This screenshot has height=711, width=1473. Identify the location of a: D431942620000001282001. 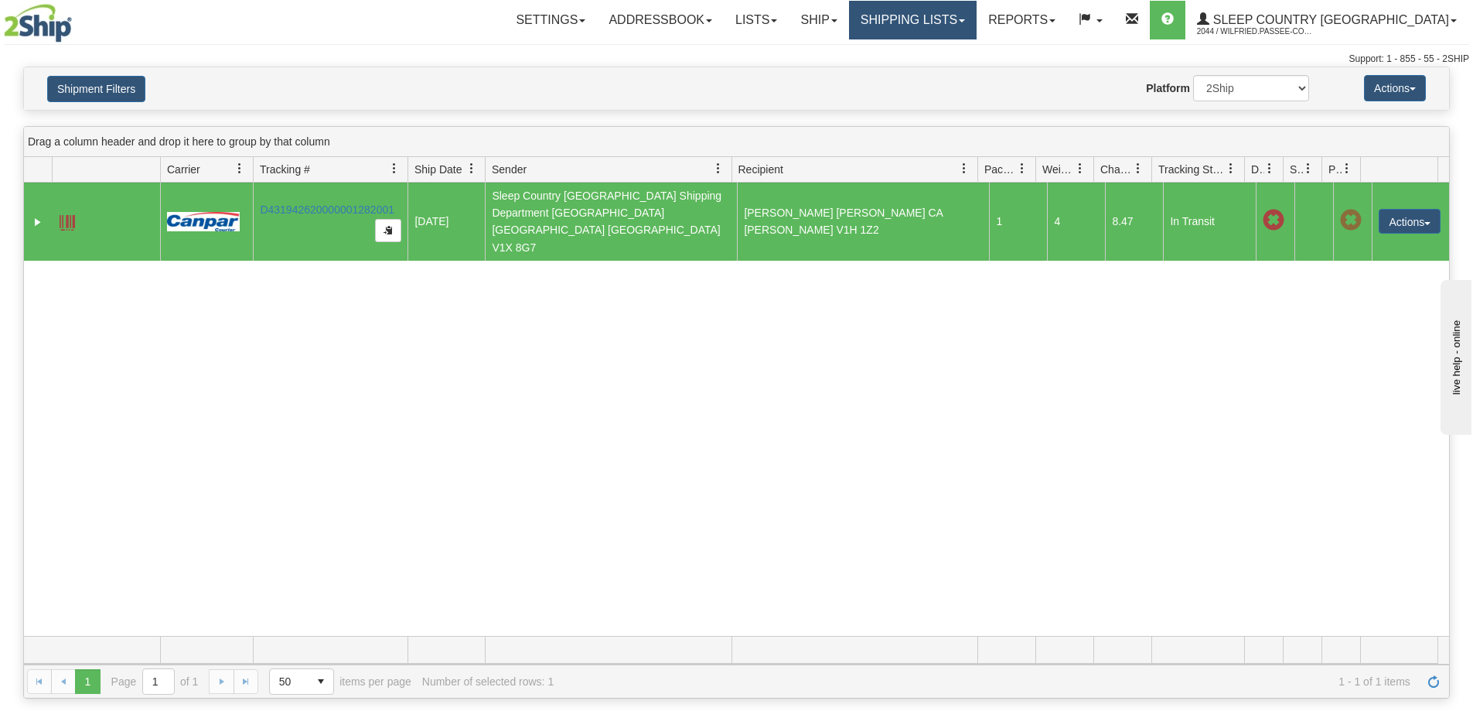
(327, 210).